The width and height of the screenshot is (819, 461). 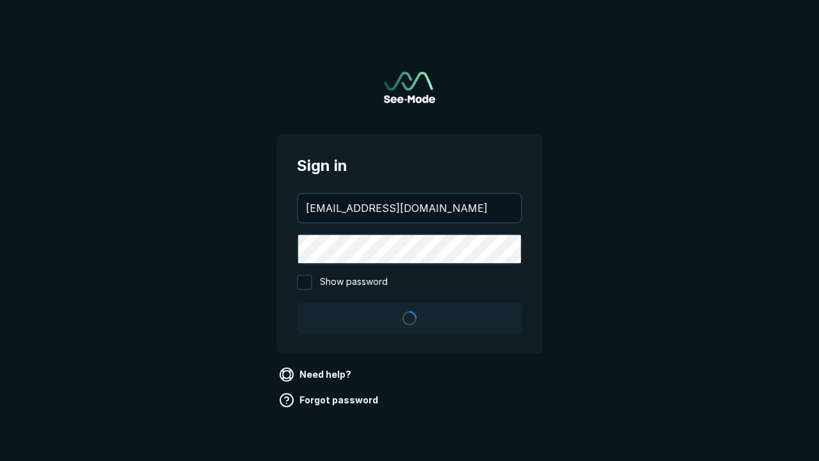 What do you see at coordinates (316, 374) in the screenshot?
I see `a: Need help?` at bounding box center [316, 374].